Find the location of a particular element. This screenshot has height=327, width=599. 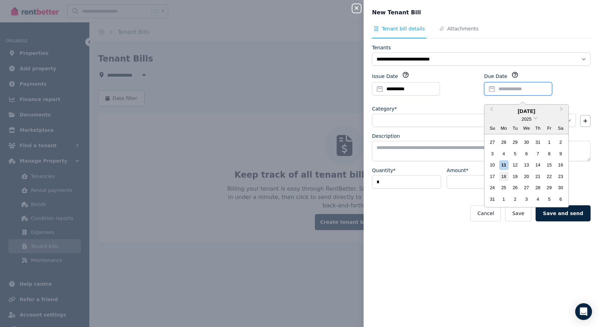

label: Quantity* is located at coordinates (384, 171).